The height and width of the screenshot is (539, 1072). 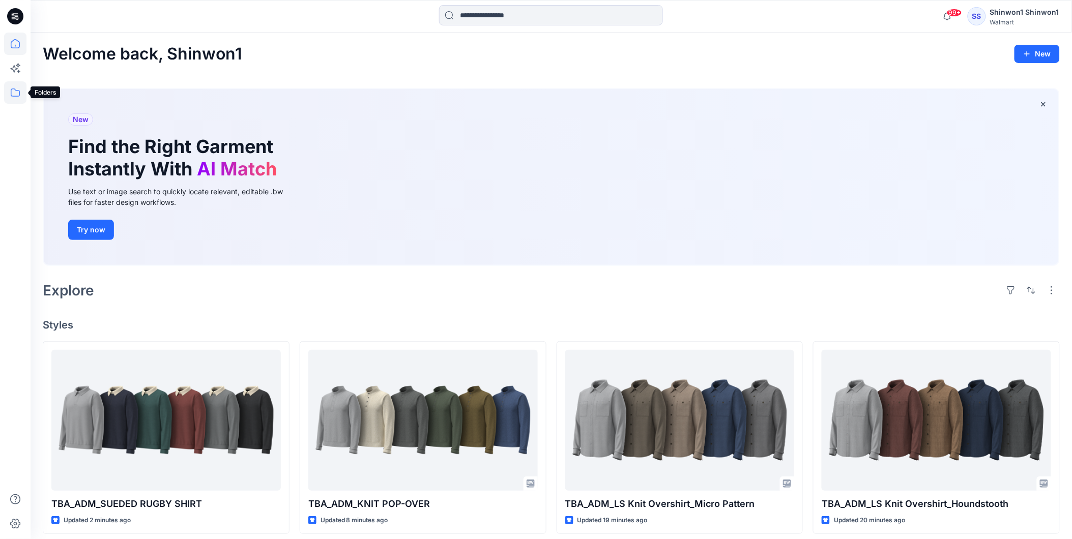 What do you see at coordinates (142, 54) in the screenshot?
I see `h2: Welcome back, Shinwon1` at bounding box center [142, 54].